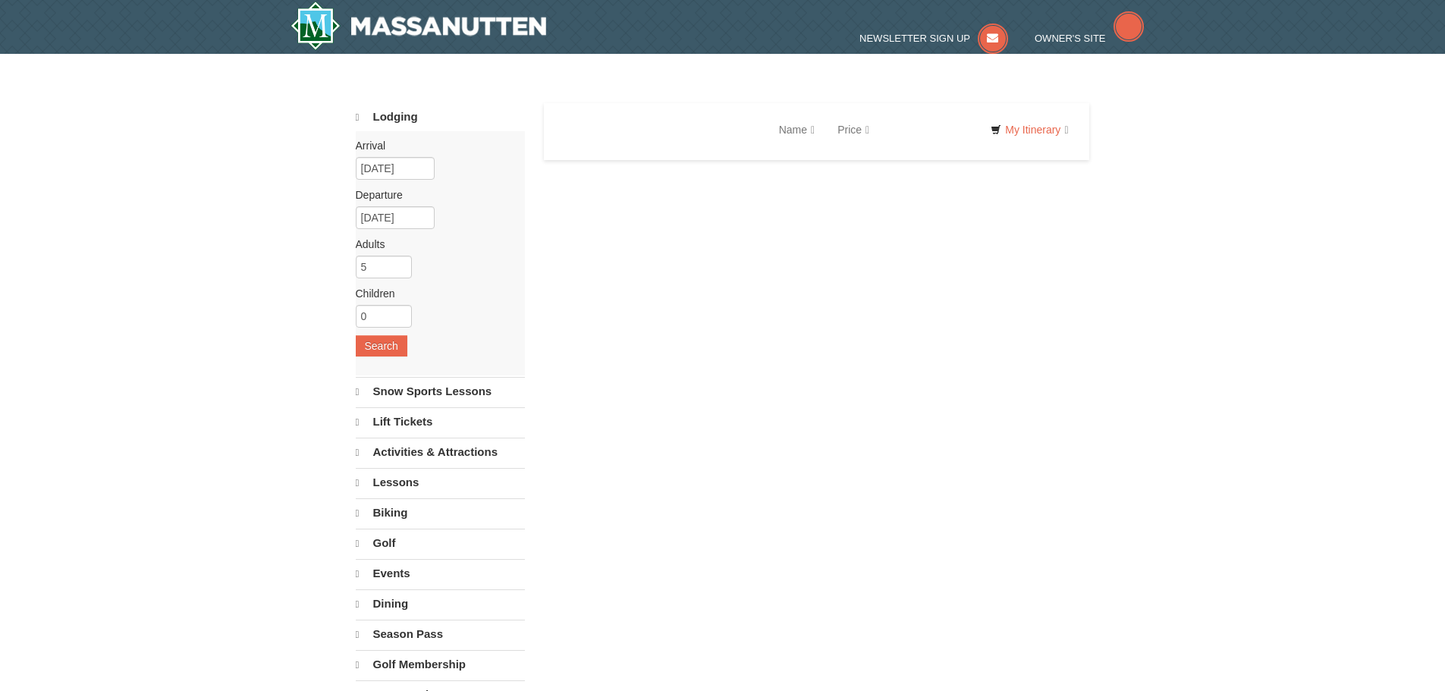 The height and width of the screenshot is (691, 1445). What do you see at coordinates (440, 574) in the screenshot?
I see `a: Events` at bounding box center [440, 574].